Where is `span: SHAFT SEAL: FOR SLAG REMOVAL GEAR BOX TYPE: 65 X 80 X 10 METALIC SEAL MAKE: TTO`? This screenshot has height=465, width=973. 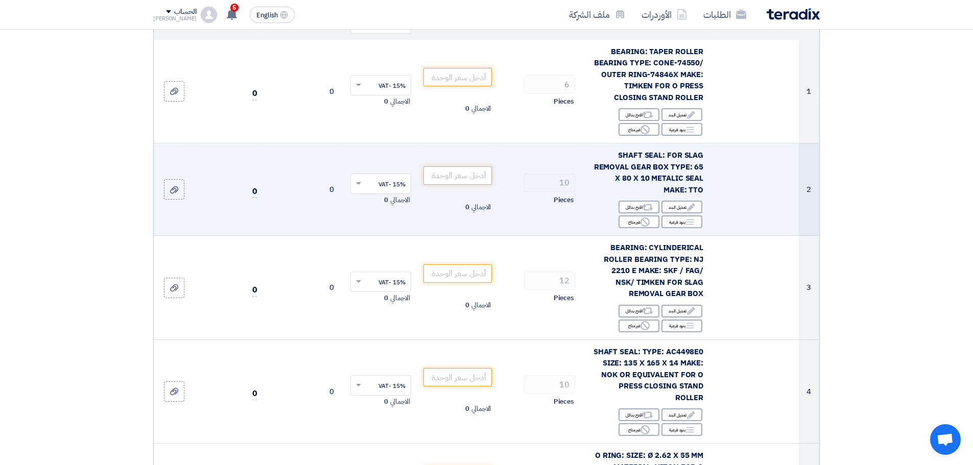
span: SHAFT SEAL: FOR SLAG REMOVAL GEAR BOX TYPE: 65 X 80 X 10 METALIC SEAL MAKE: TTO is located at coordinates (649, 173).